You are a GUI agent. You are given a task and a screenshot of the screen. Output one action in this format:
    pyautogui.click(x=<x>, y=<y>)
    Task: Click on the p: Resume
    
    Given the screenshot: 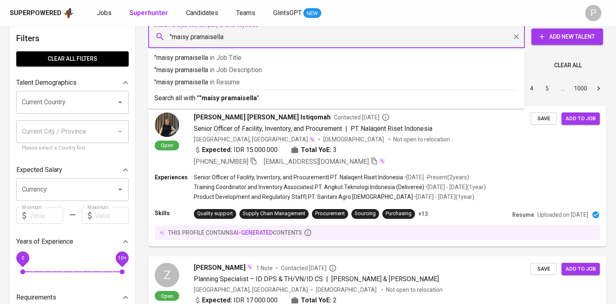 What is the action you would take?
    pyautogui.click(x=524, y=215)
    